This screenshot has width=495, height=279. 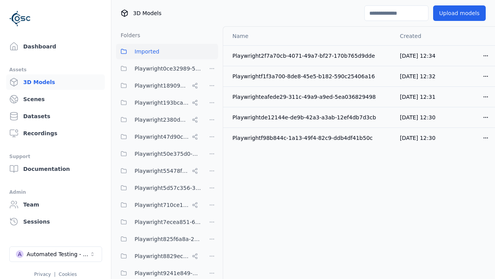 What do you see at coordinates (162, 120) in the screenshot?
I see `span: Playwright2380d3f5-cebf-494e-b965-66be4d67505e` at bounding box center [162, 120].